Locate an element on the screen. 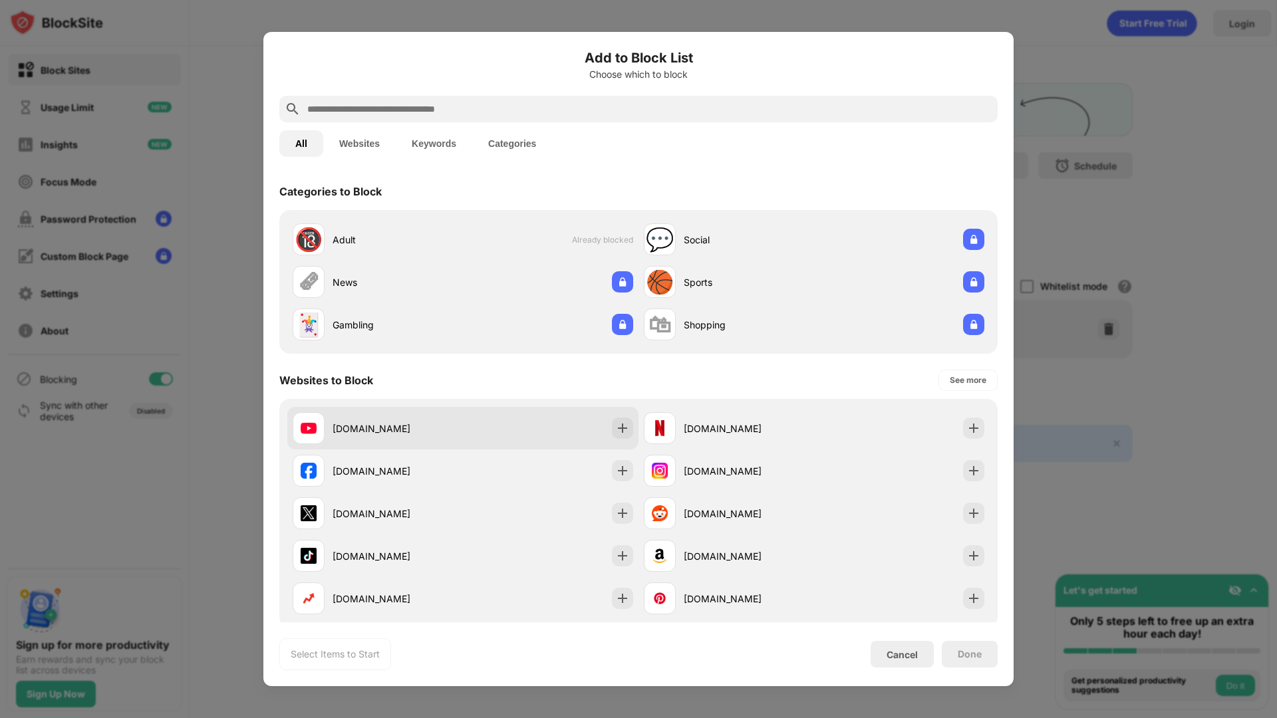 Image resolution: width=1277 pixels, height=718 pixels. button: Categories is located at coordinates (512, 144).